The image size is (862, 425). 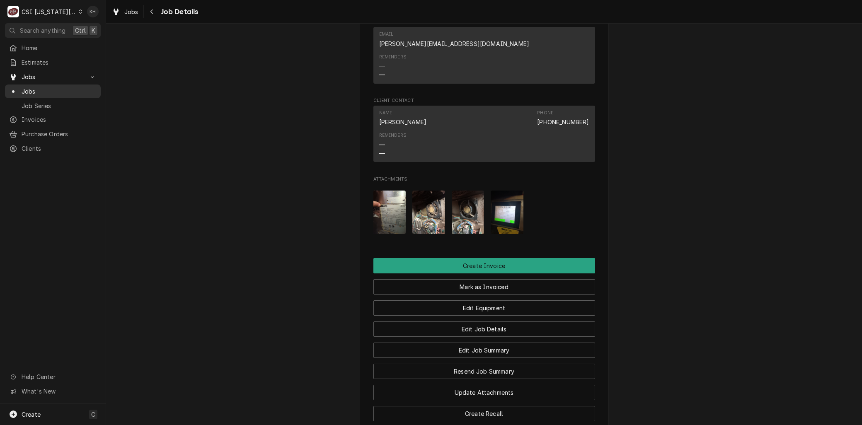 I want to click on span: Ctrl, so click(x=80, y=30).